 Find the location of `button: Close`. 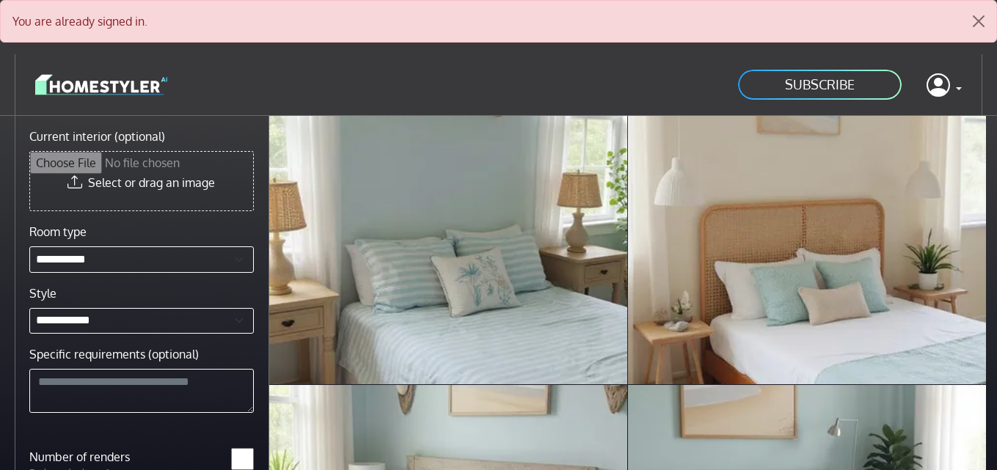

button: Close is located at coordinates (979, 21).